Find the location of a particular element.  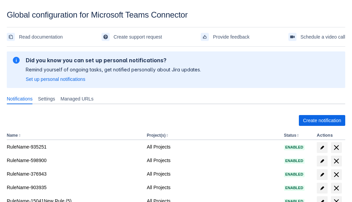

div: Global configuration for Microsoft Teams Connector is located at coordinates (176, 15).